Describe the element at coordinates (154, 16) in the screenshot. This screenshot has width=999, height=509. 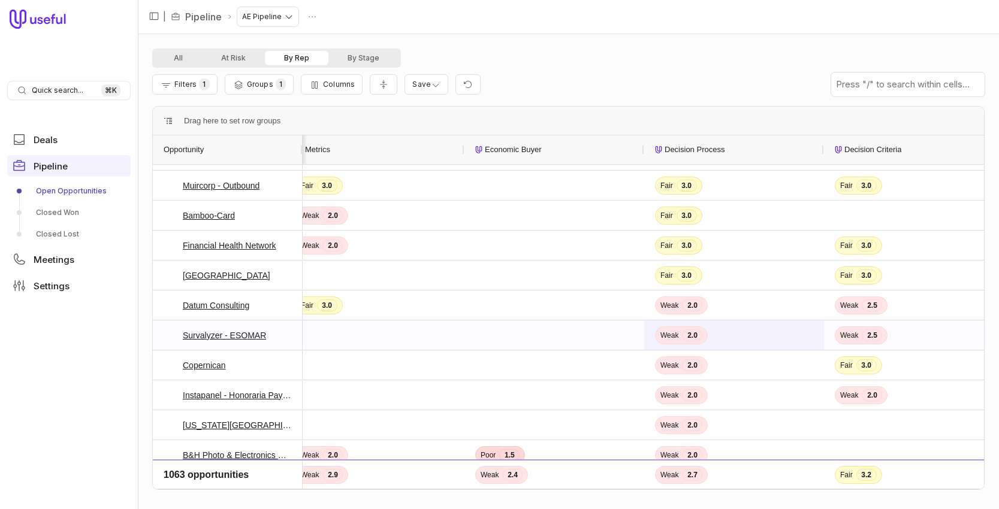
I see `button: Collapse sidebar` at that location.